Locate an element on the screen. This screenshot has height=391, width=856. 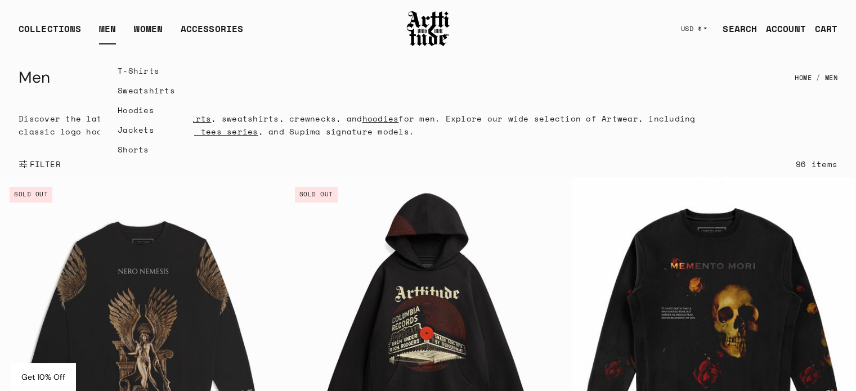
a: Open cart is located at coordinates (822, 29).